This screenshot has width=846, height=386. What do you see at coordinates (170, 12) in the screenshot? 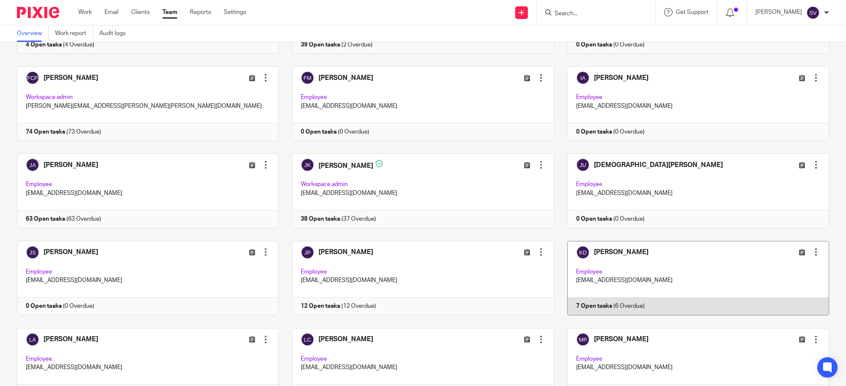
I see `a: Team` at bounding box center [170, 12].